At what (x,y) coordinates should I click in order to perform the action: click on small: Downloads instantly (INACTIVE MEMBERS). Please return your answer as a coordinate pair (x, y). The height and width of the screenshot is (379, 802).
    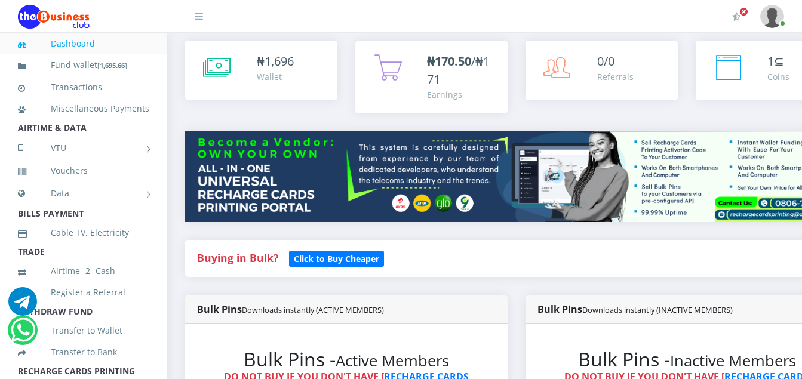
    Looking at the image, I should click on (657, 310).